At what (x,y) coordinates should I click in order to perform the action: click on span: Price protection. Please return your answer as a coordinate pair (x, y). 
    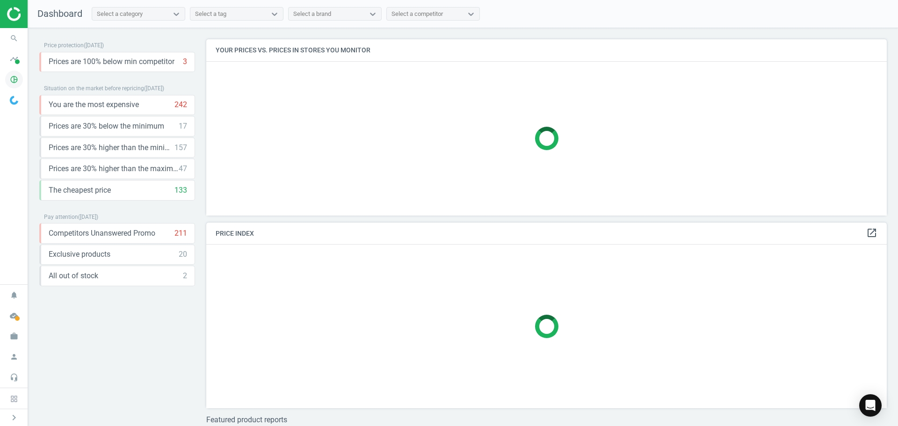
    Looking at the image, I should click on (64, 45).